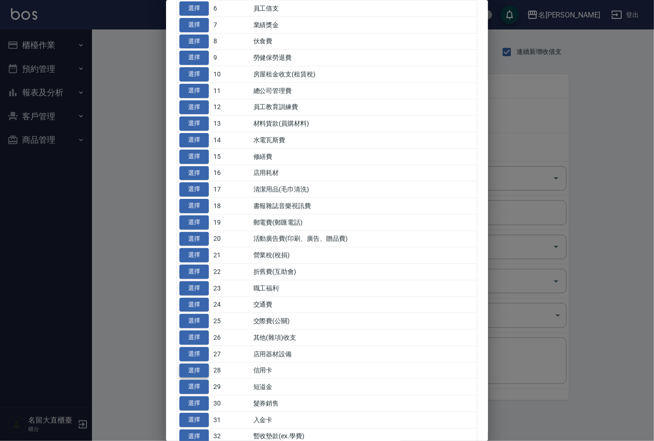 This screenshot has width=654, height=441. What do you see at coordinates (364, 239) in the screenshot?
I see `td: 活動廣告費(印刷、廣告、贈品費)` at bounding box center [364, 239].